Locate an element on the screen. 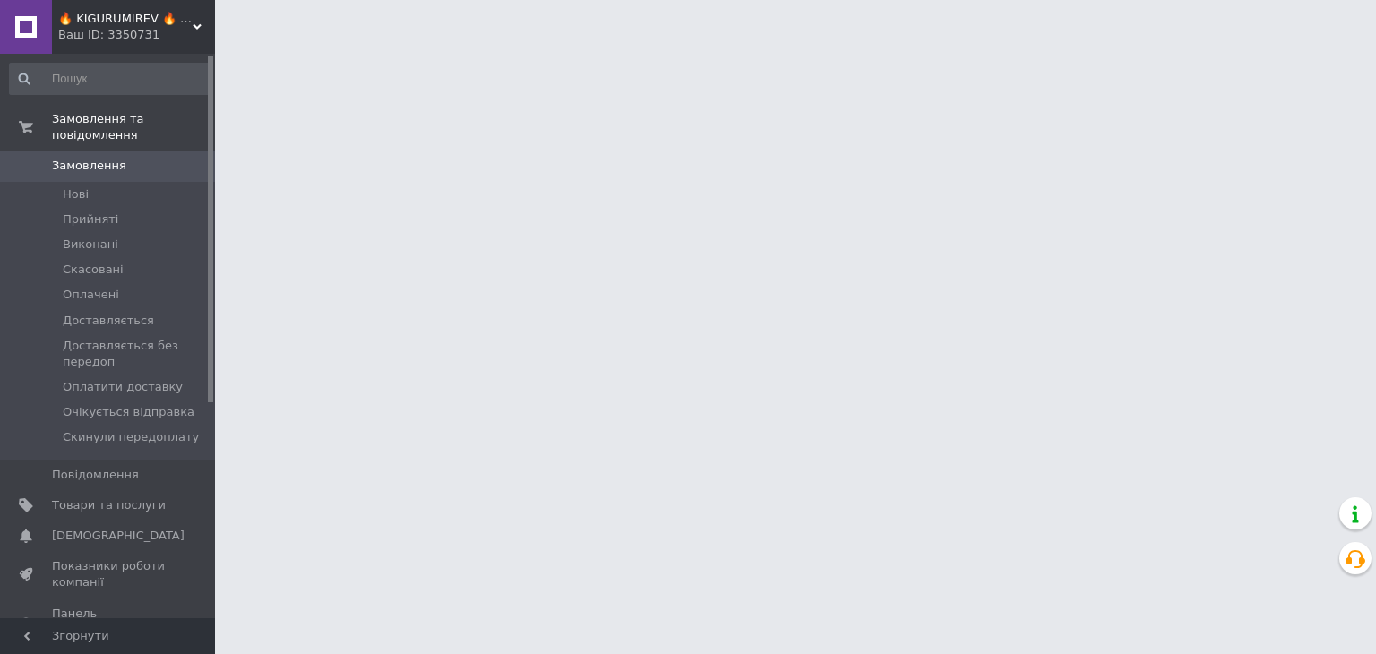 The image size is (1376, 654). span: Панель управління is located at coordinates (108, 621).